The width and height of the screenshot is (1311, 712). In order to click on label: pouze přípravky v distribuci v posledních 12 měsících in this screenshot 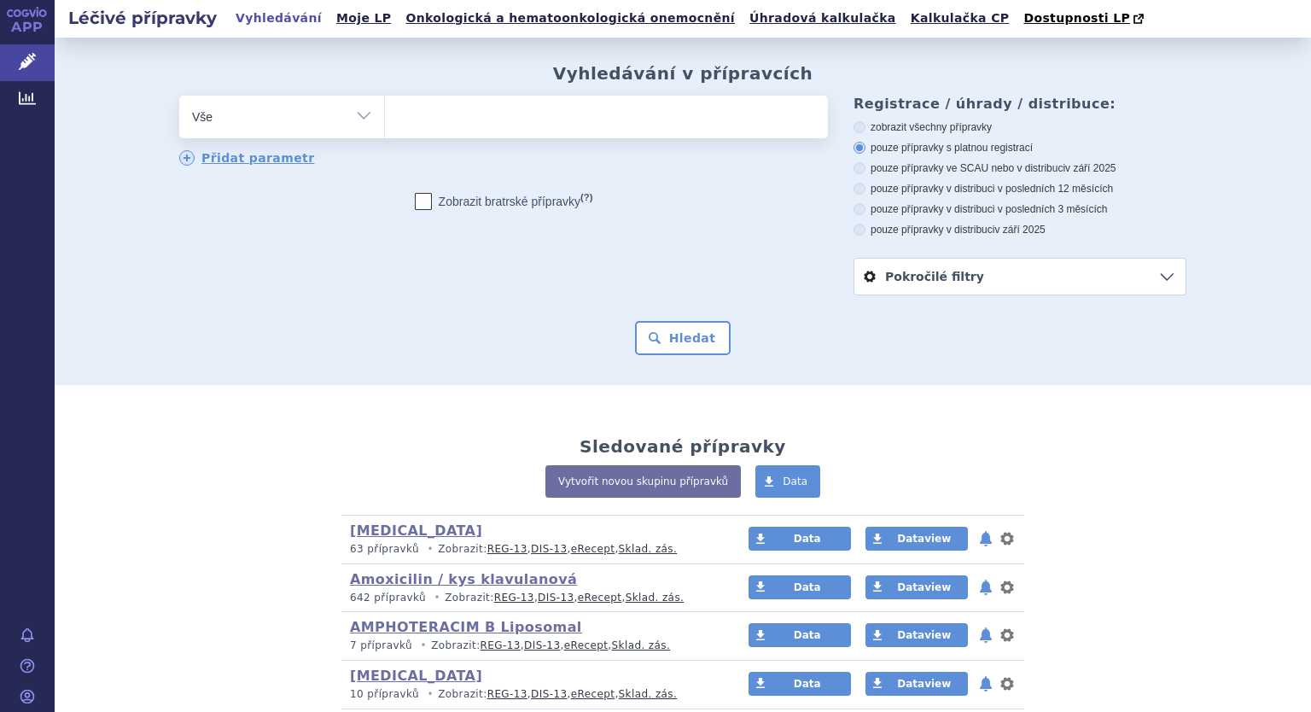, I will do `click(1020, 189)`.